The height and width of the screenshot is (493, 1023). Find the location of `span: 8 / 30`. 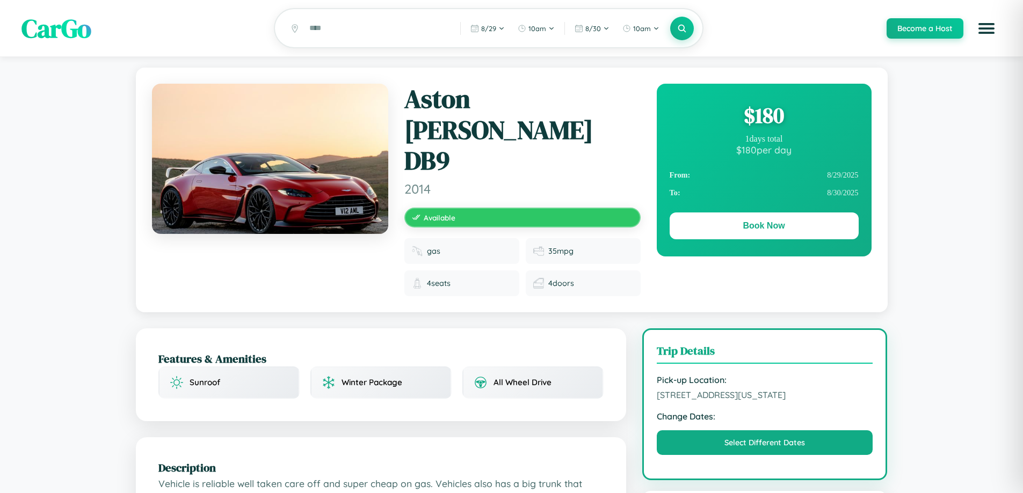

span: 8 / 30 is located at coordinates (593, 28).